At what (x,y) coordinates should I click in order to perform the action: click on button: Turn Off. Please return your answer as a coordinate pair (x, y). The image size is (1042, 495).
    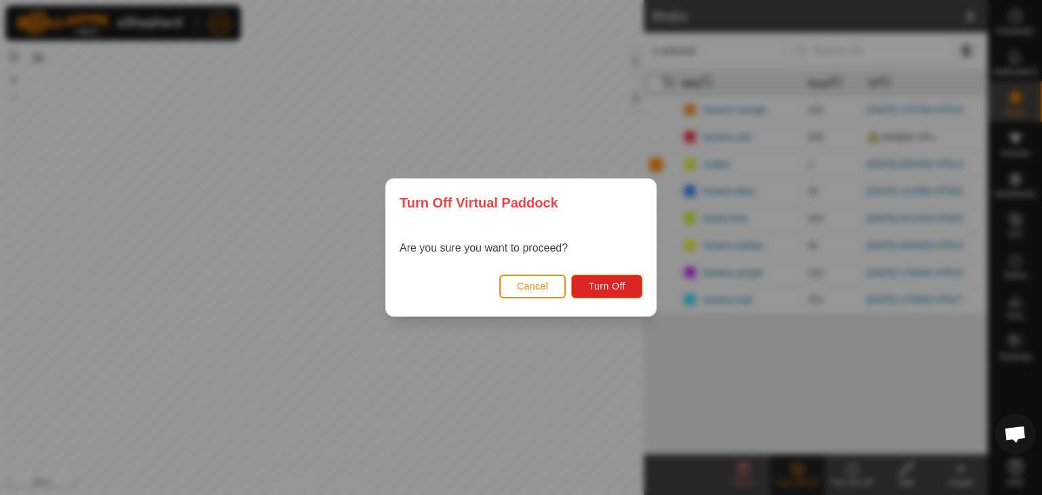
    Looking at the image, I should click on (607, 286).